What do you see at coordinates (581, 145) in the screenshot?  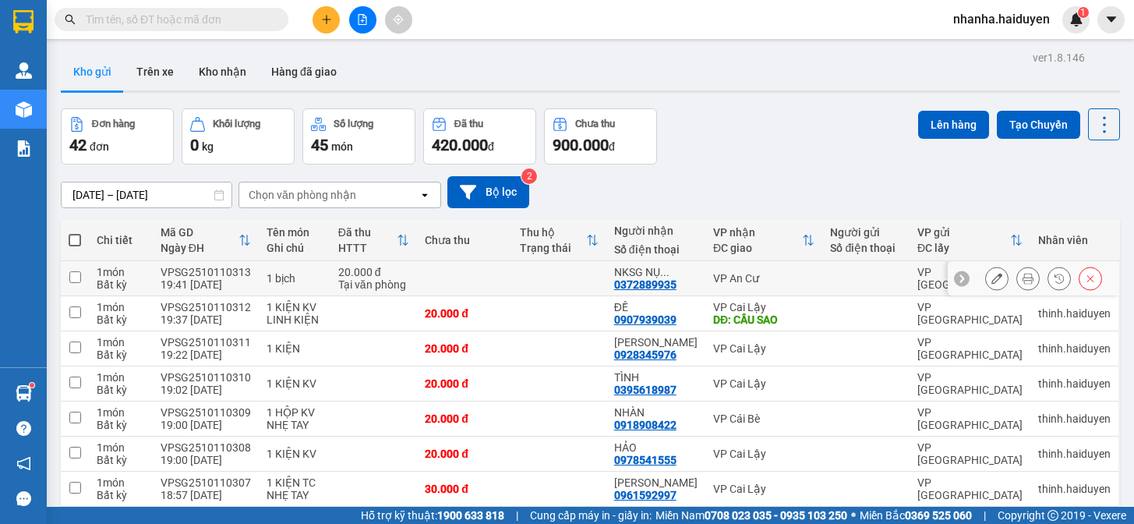 I see `span: 900.000` at bounding box center [581, 145].